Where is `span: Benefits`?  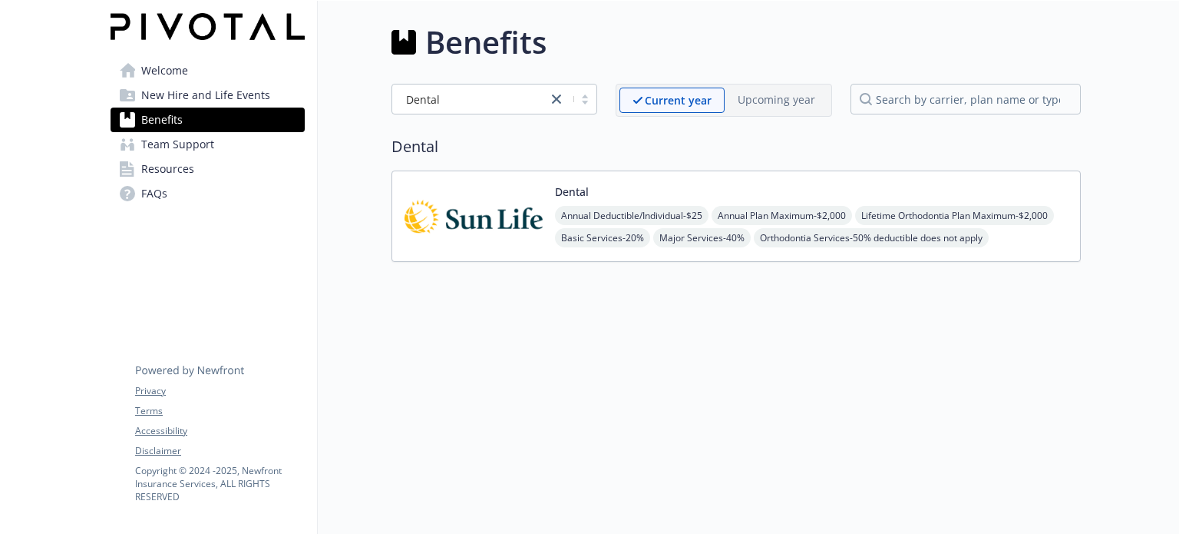
span: Benefits is located at coordinates (162, 120).